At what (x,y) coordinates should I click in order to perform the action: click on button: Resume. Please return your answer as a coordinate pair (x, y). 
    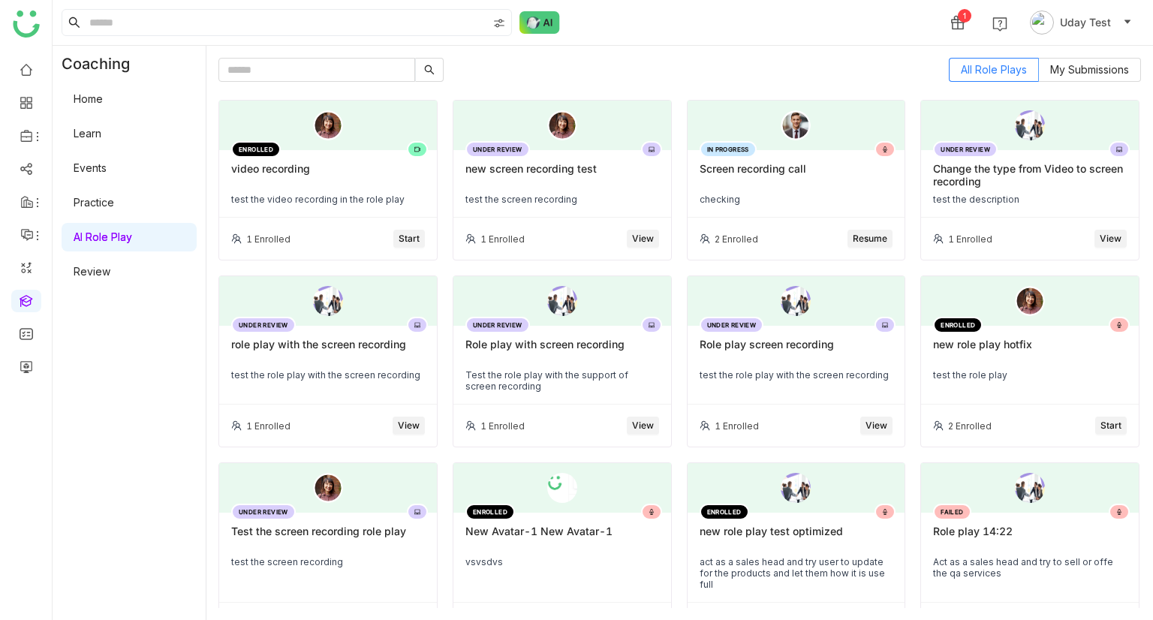
    Looking at the image, I should click on (870, 239).